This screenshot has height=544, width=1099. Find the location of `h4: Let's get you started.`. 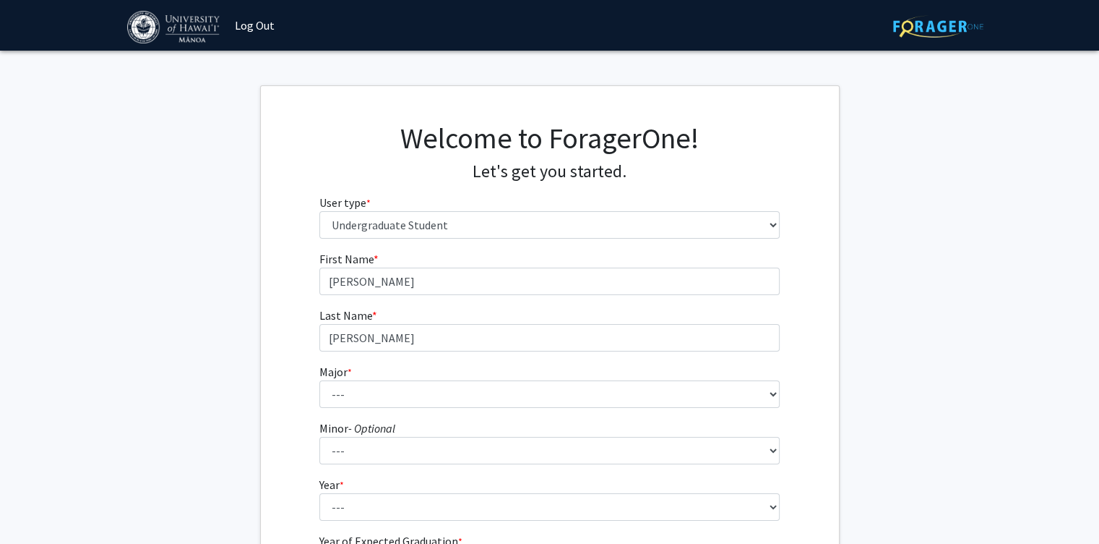

h4: Let's get you started. is located at coordinates (549, 171).